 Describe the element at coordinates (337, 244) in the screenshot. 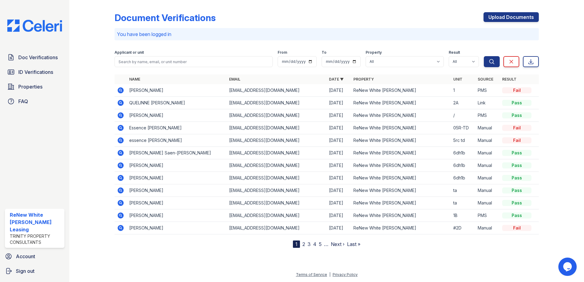

I see `a: Next ›` at that location.